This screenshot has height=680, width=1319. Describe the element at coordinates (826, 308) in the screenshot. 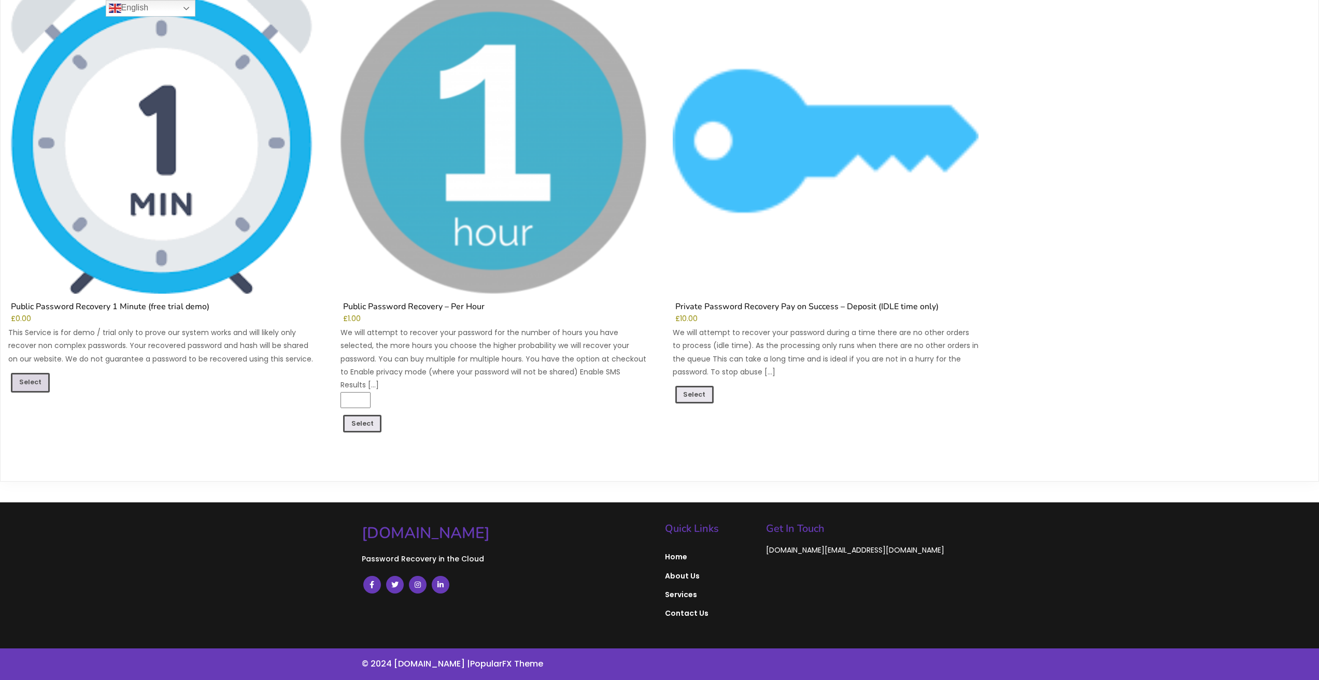

I see `h2: Private Password Recovery Pay on Success – Deposit (IDLE time only)` at that location.